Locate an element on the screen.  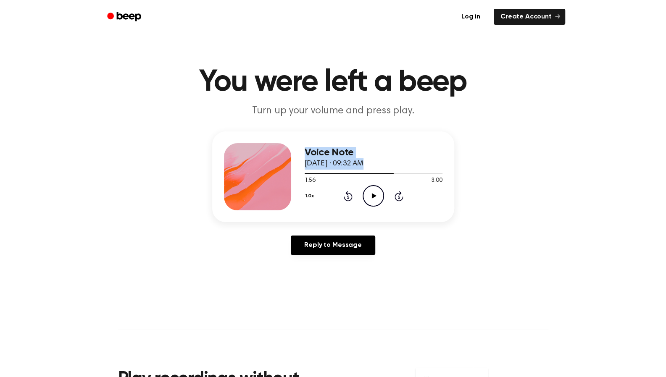
p: Turn up your volume and press play. is located at coordinates (333, 111).